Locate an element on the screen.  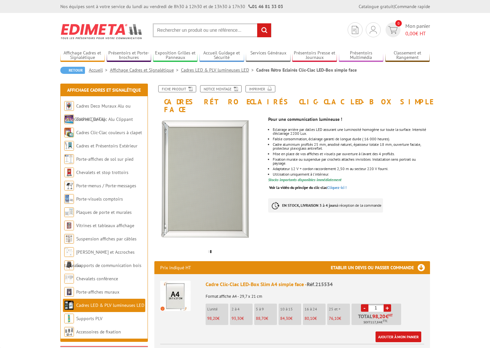
p: 2 à 4 is located at coordinates (242, 309).